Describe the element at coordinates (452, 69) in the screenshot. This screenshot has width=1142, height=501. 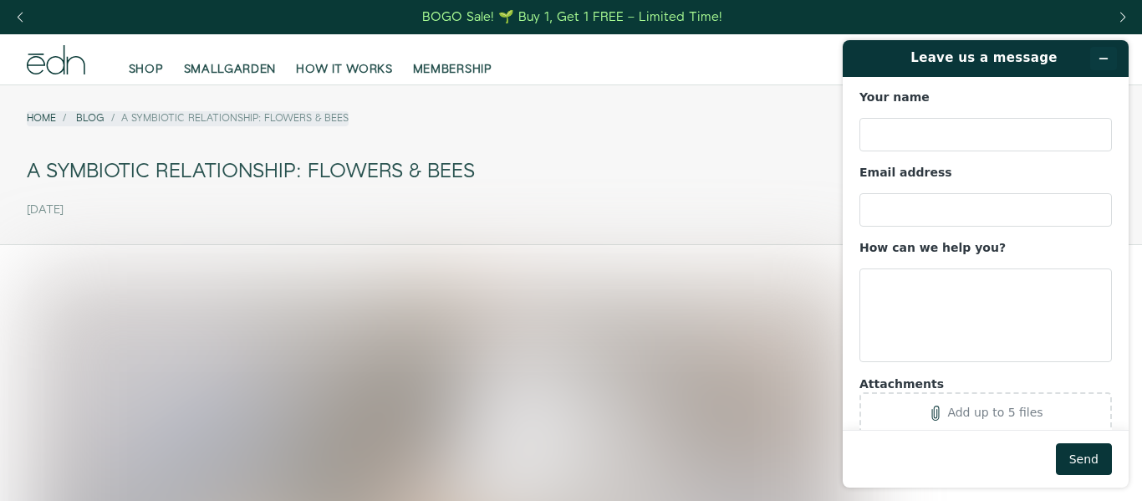
I see `span: MEMBERSHIP` at that location.